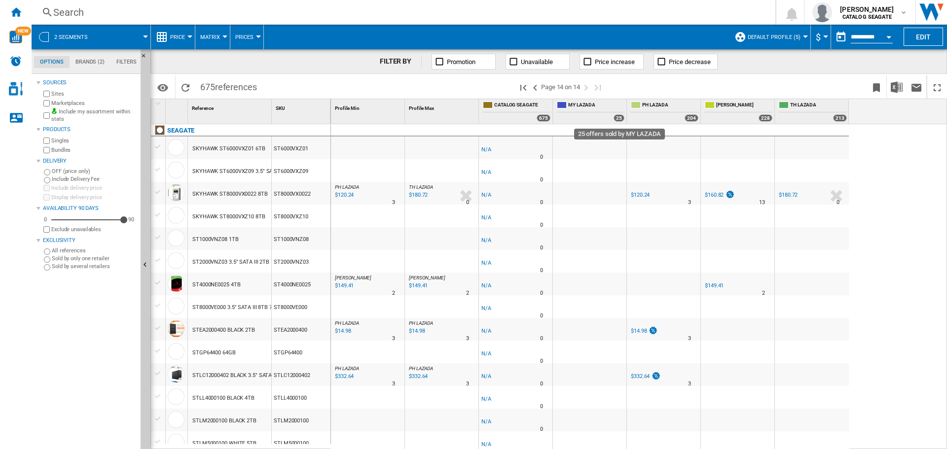 This screenshot has width=947, height=449. I want to click on button: Next page, so click(586, 87).